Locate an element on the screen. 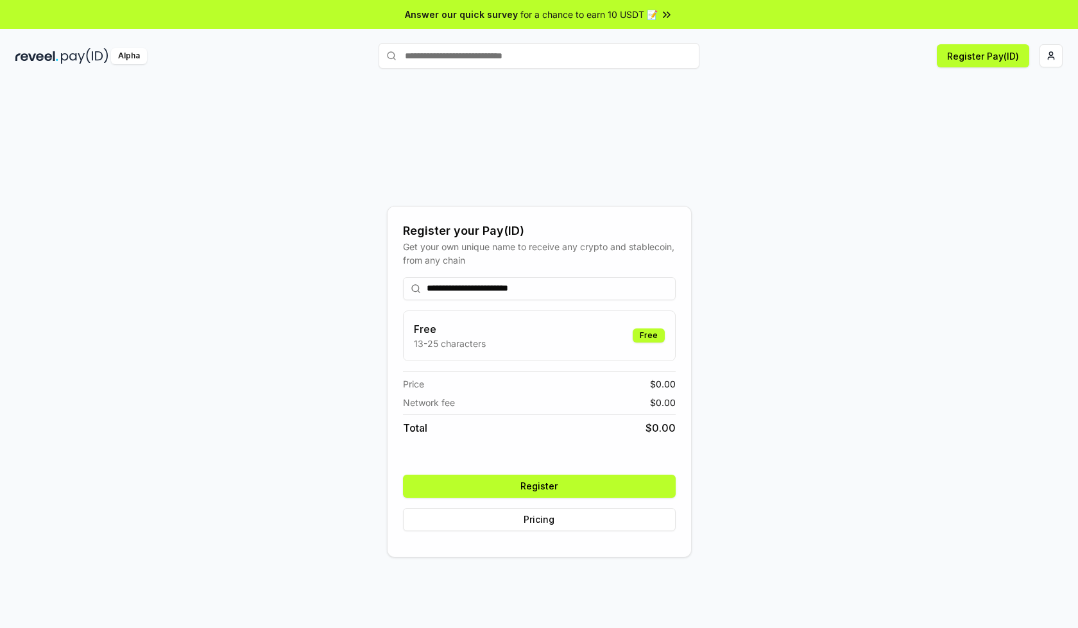  h3: Free is located at coordinates (450, 329).